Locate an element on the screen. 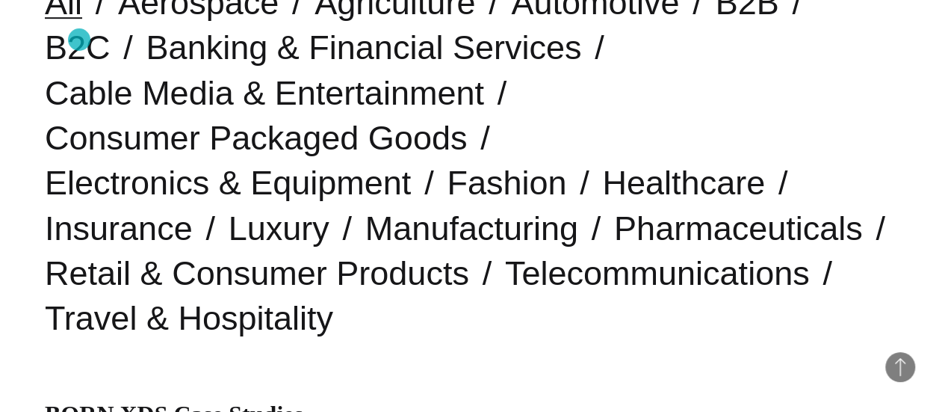  a: Cable Media & Entertainment is located at coordinates (264, 93).